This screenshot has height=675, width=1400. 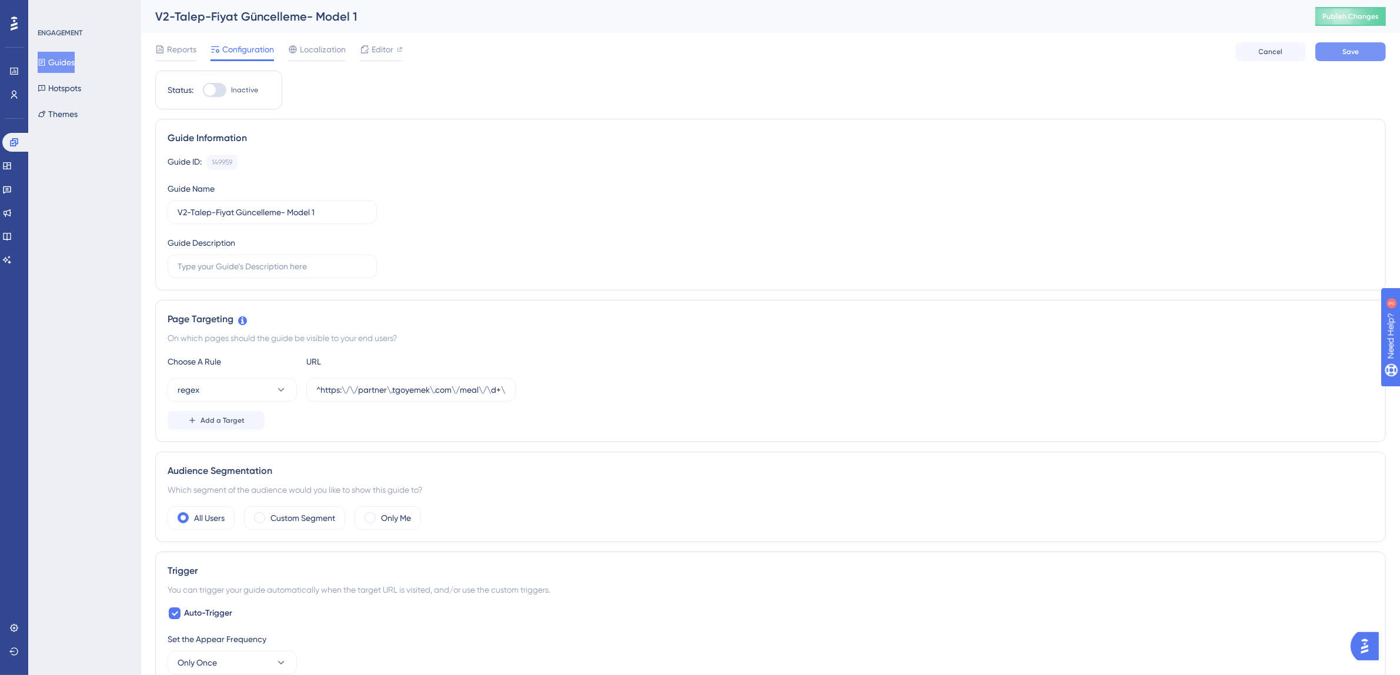 I want to click on div: Guide Name, so click(x=191, y=189).